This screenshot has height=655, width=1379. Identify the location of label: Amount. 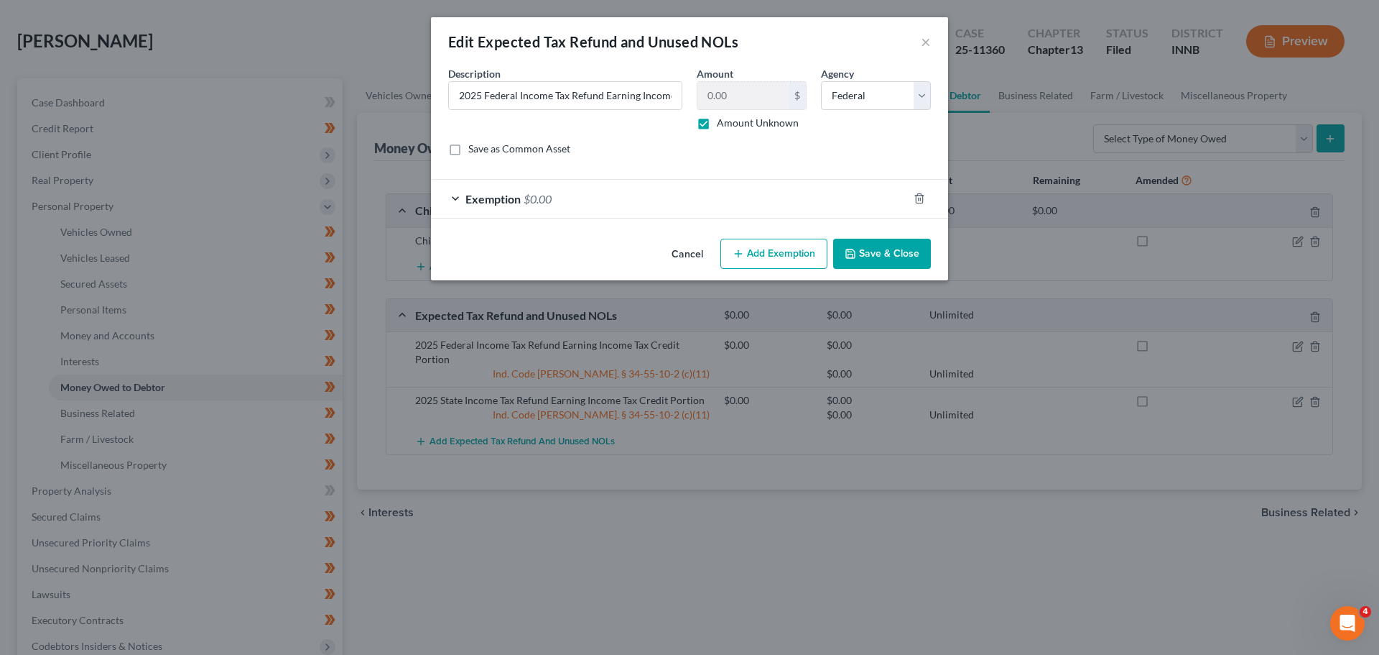
(715, 73).